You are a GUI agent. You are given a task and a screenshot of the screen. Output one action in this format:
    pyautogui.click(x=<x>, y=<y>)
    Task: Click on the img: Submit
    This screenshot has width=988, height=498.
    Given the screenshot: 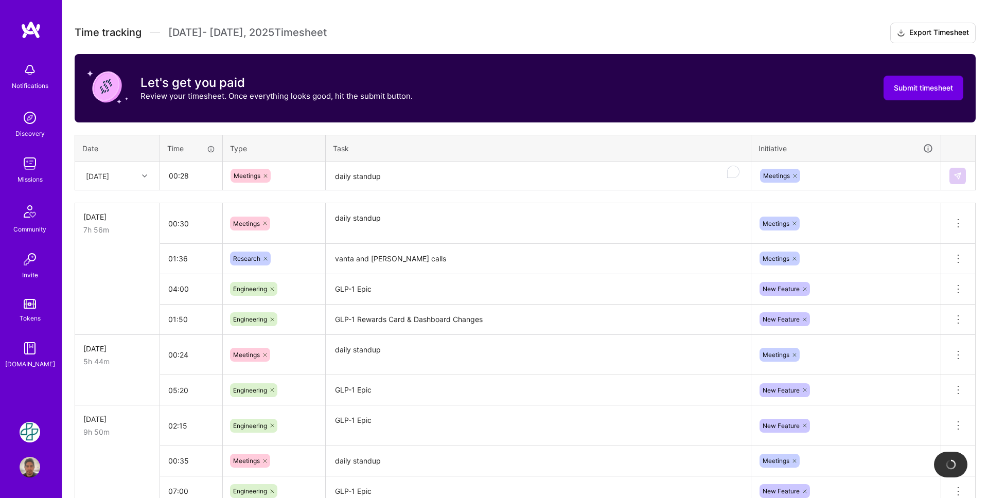 What is the action you would take?
    pyautogui.click(x=958, y=176)
    